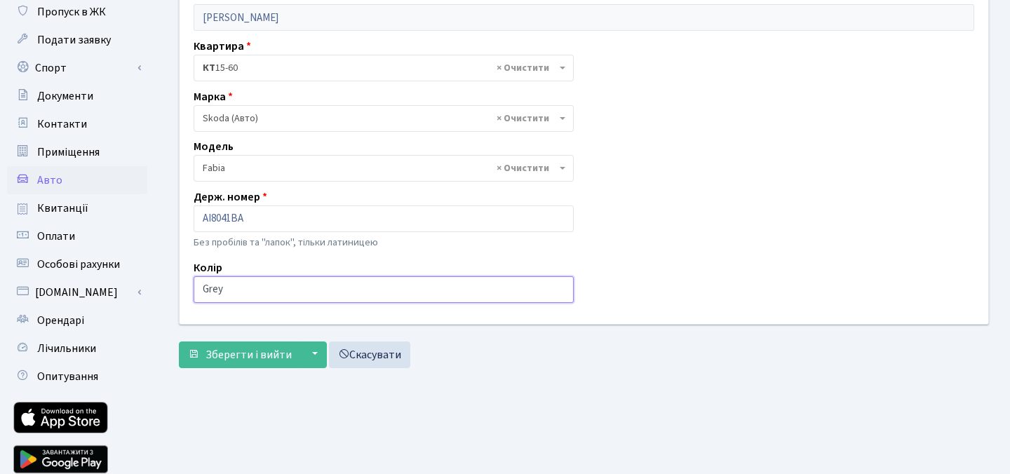 This screenshot has height=474, width=1010. What do you see at coordinates (77, 320) in the screenshot?
I see `a: Орендарі` at bounding box center [77, 320].